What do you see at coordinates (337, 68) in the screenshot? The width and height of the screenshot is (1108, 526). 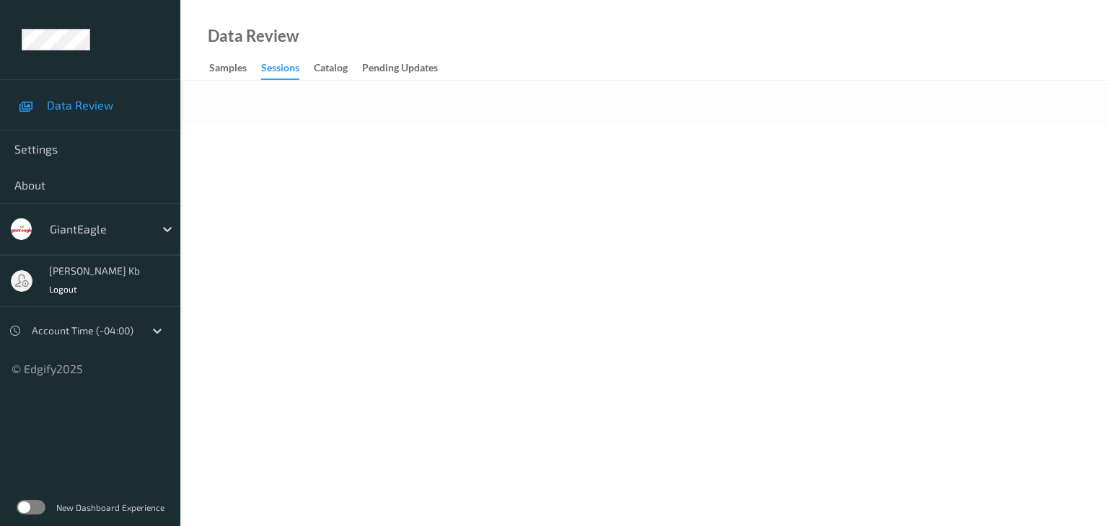 I see `a: Catalog` at bounding box center [337, 68].